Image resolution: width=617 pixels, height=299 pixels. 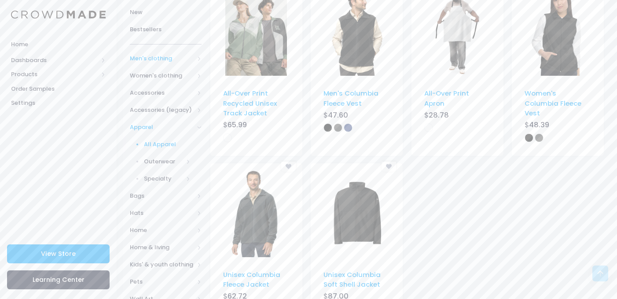 I want to click on a: Learning Center, so click(x=58, y=280).